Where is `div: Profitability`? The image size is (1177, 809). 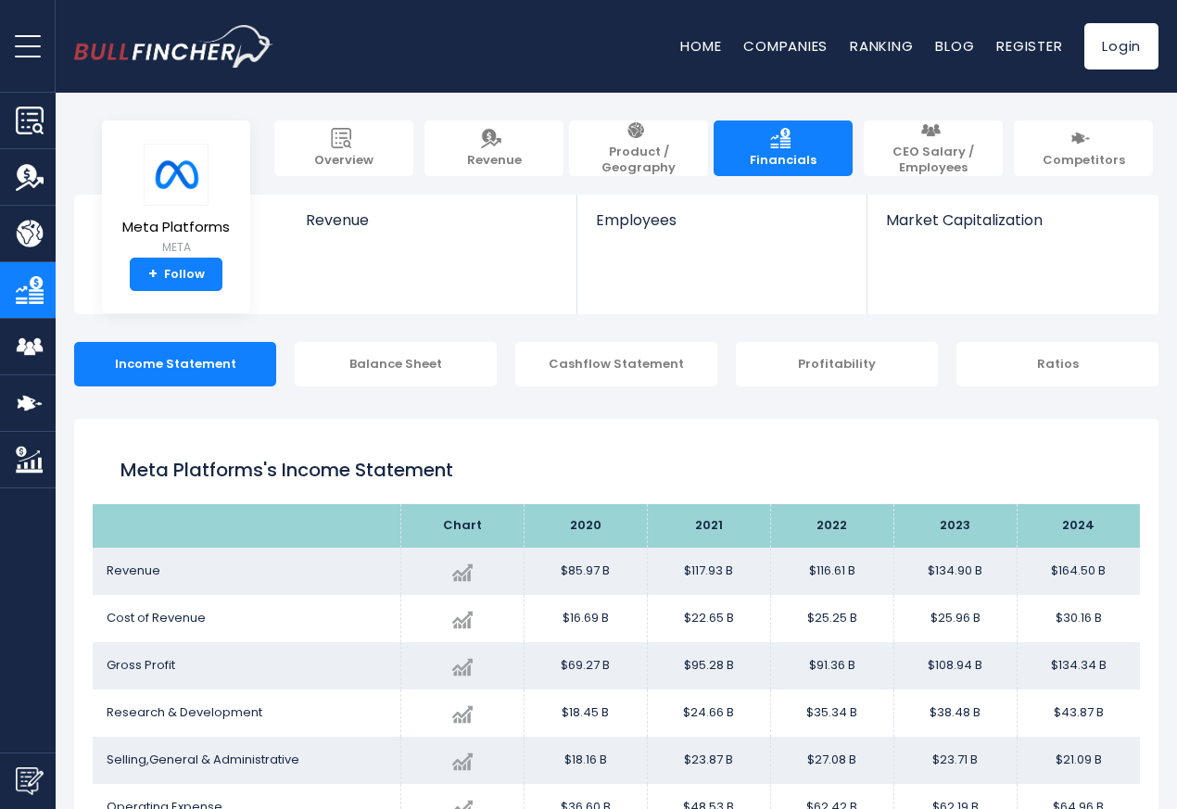 div: Profitability is located at coordinates (837, 364).